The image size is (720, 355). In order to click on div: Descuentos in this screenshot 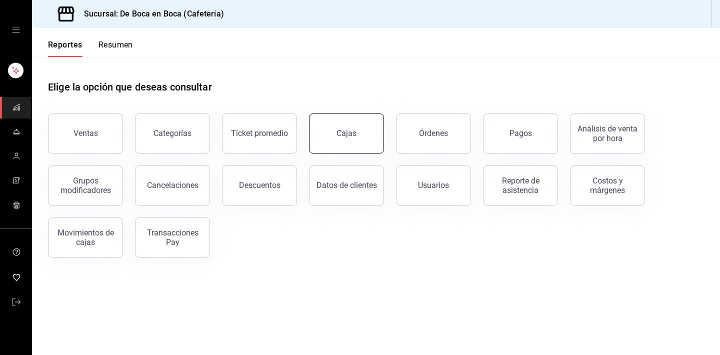, I will do `click(259, 185)`.